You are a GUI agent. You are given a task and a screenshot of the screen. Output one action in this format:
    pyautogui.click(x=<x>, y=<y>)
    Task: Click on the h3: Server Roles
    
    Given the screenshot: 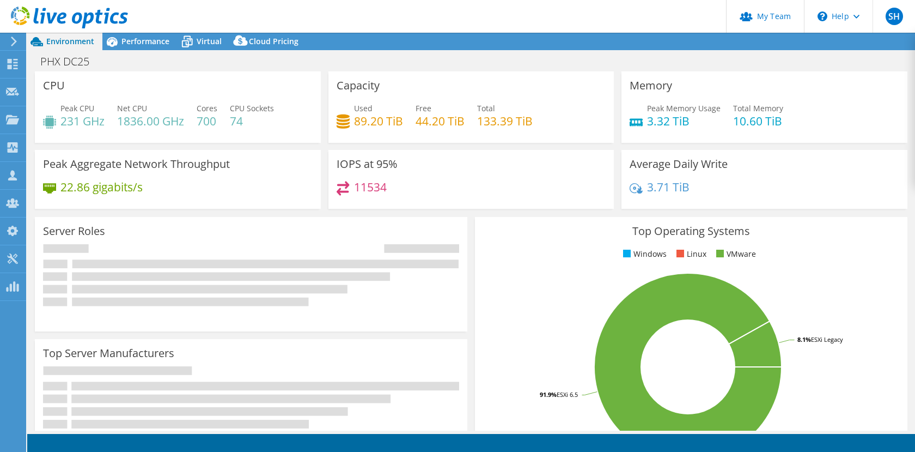 What is the action you would take?
    pyautogui.click(x=74, y=231)
    